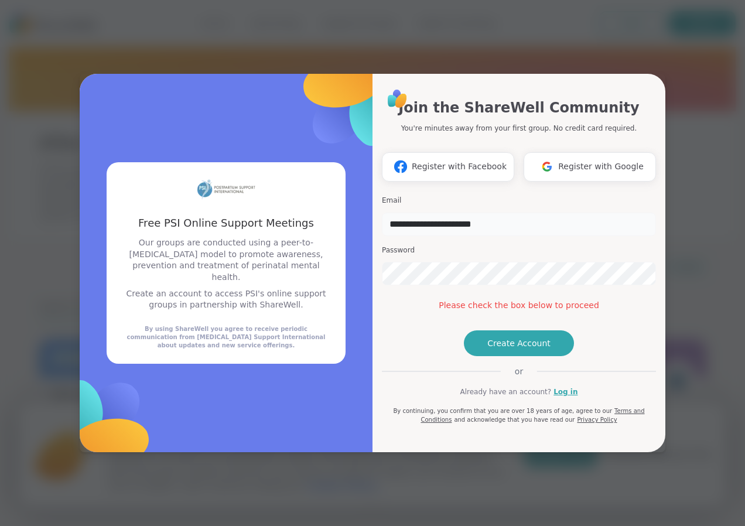  What do you see at coordinates (519, 371) in the screenshot?
I see `span: or` at bounding box center [519, 371].